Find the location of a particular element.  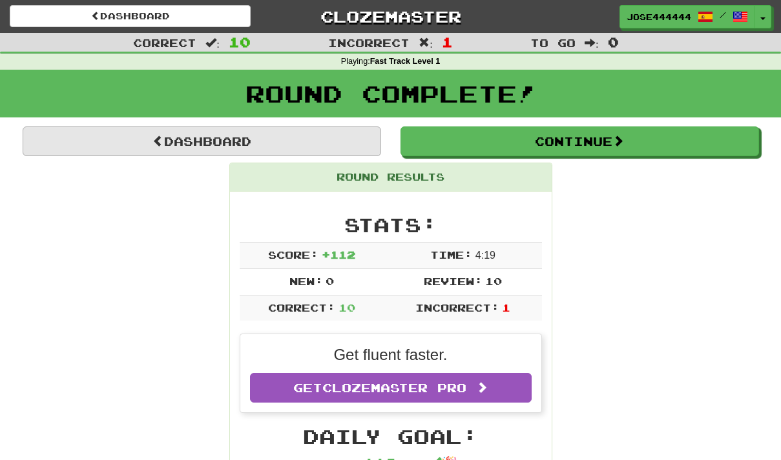

h2: Stats: is located at coordinates (391, 225).